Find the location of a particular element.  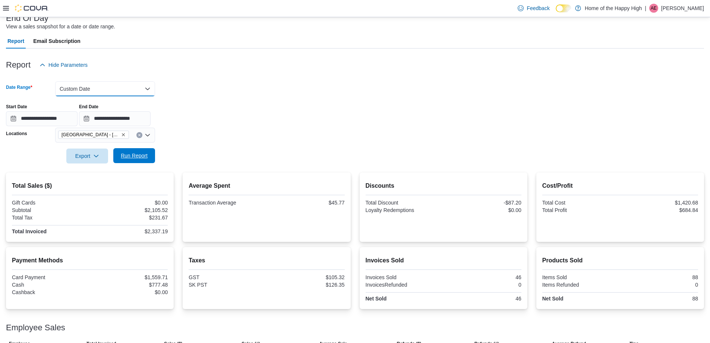

div: Items Sold is located at coordinates (580, 277).